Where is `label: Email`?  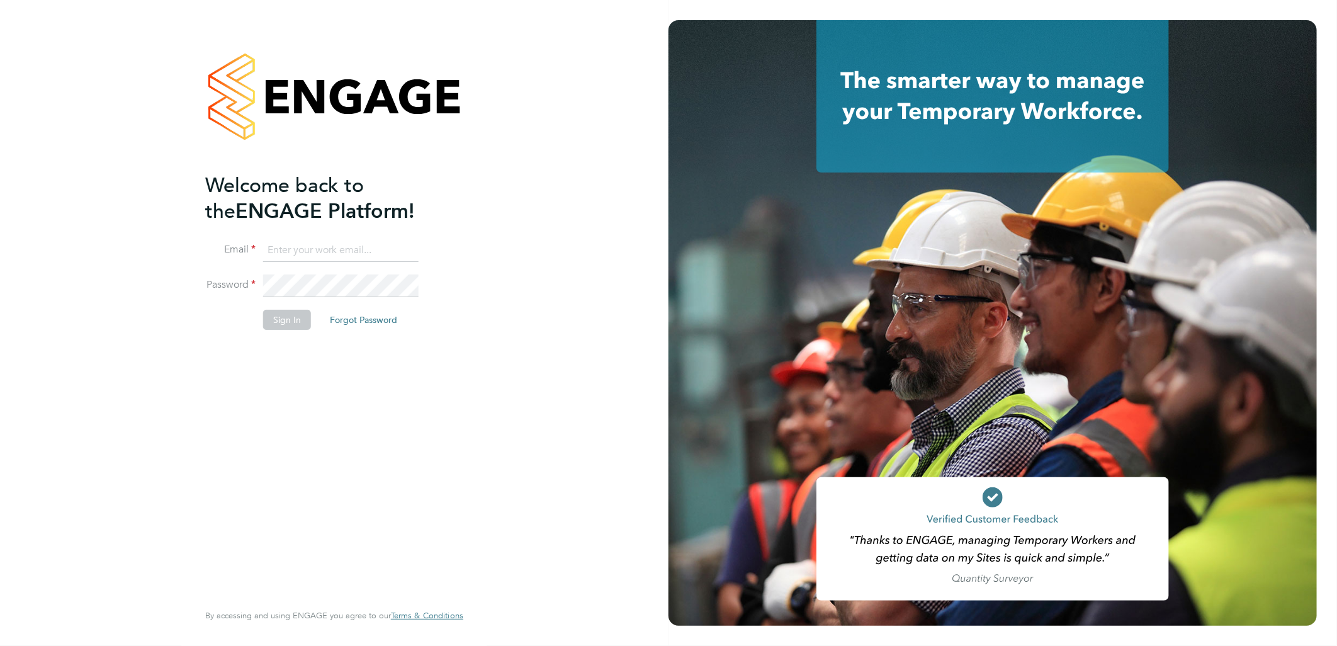
label: Email is located at coordinates (230, 249).